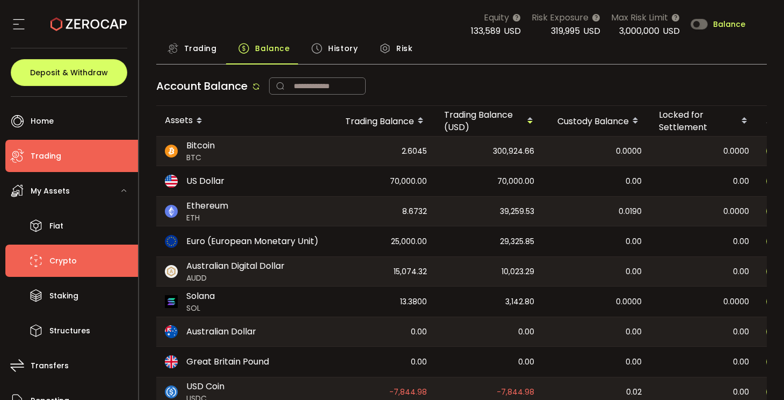 The width and height of the screenshot is (784, 400). Describe the element at coordinates (221, 331) in the screenshot. I see `span: Australian Dollar` at that location.